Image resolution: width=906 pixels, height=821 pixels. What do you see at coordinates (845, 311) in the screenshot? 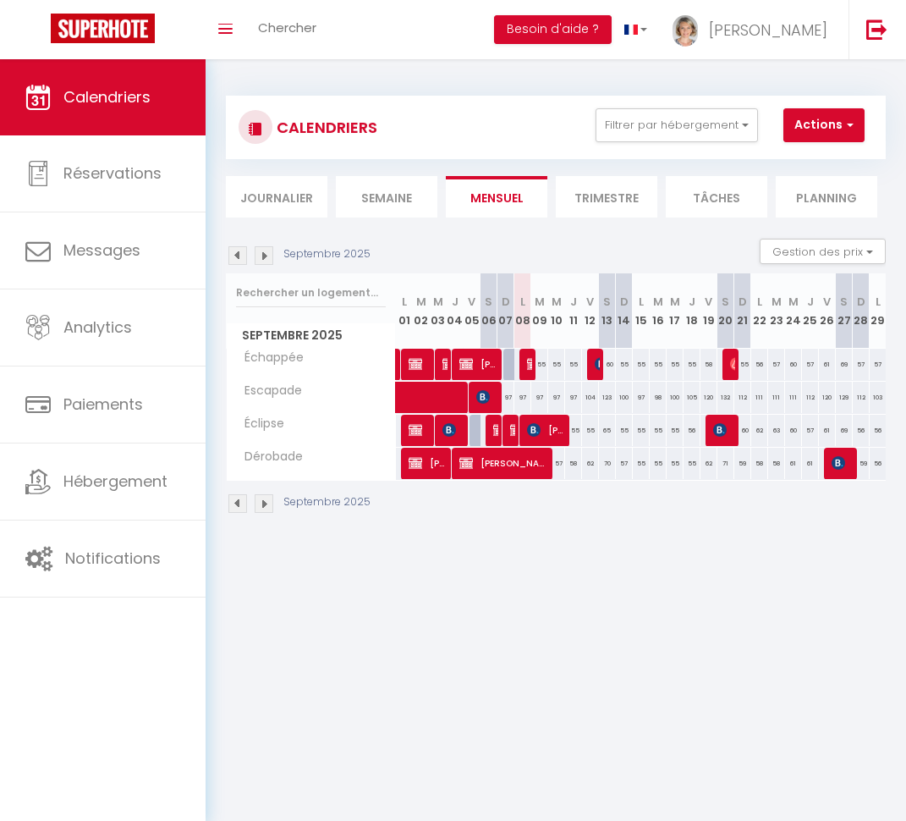
I see `th: 27` at bounding box center [845, 311].